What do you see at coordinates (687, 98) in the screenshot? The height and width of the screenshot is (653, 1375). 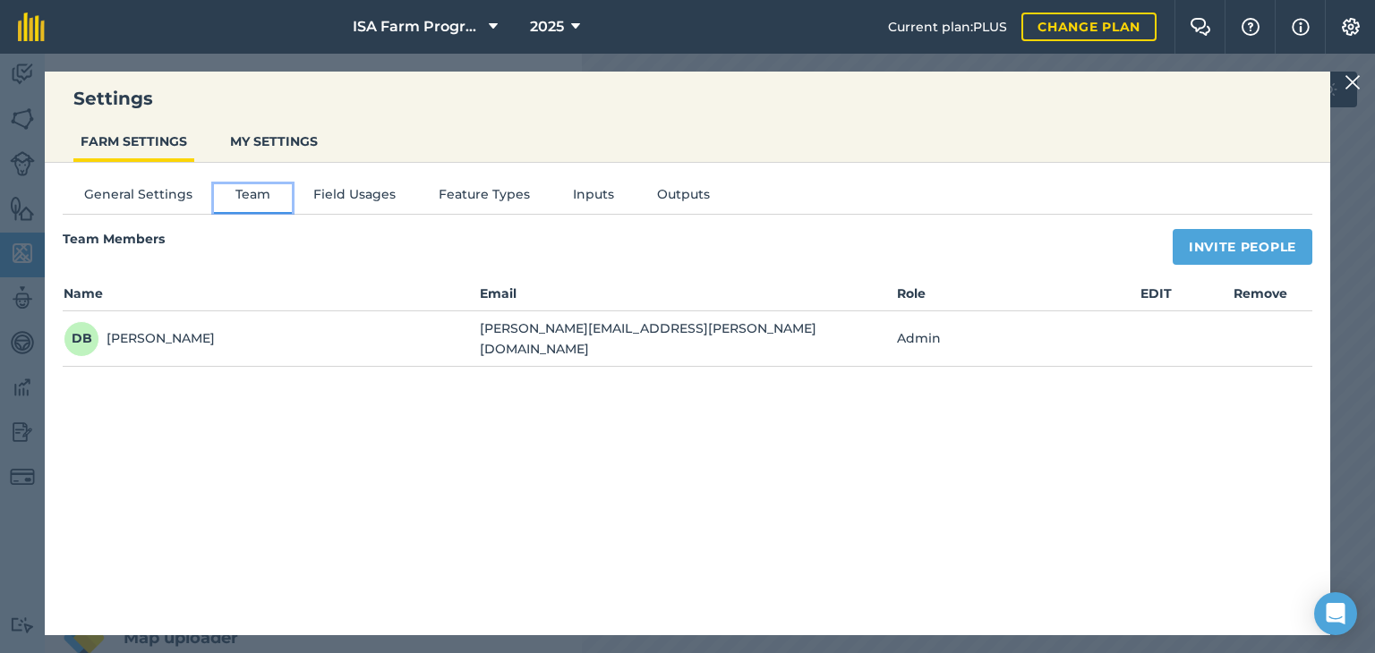 I see `h3: Settings` at bounding box center [687, 98].